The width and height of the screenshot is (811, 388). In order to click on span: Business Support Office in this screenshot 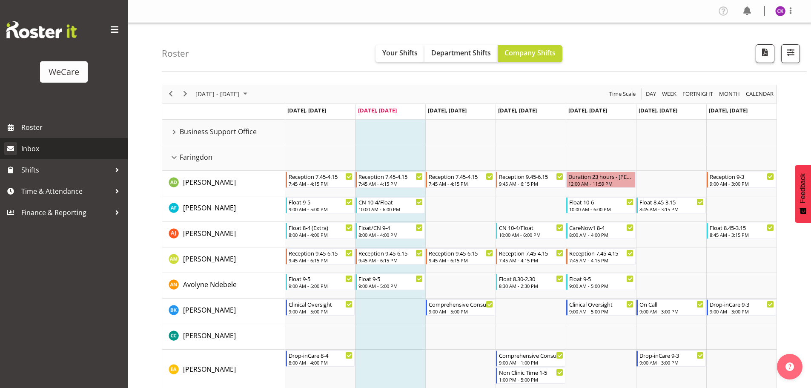, I will do `click(218, 132)`.